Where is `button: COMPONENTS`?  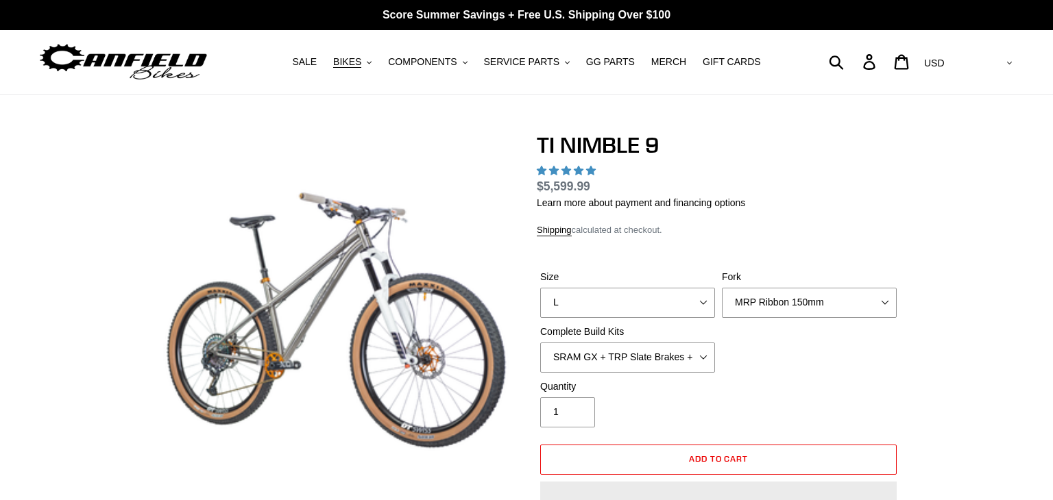 button: COMPONENTS is located at coordinates (427, 62).